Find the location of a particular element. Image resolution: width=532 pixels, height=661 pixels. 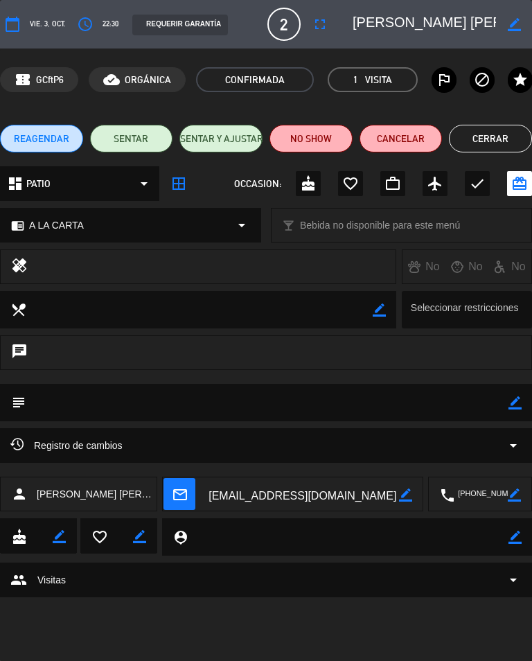

button: Cancelar is located at coordinates (401, 139).